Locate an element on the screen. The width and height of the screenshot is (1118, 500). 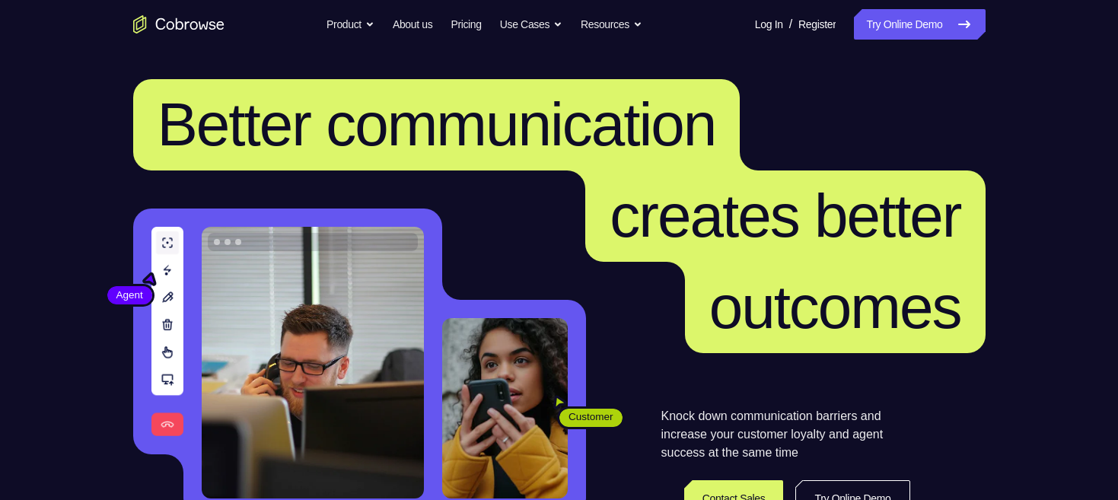
a: About us is located at coordinates (413, 24).